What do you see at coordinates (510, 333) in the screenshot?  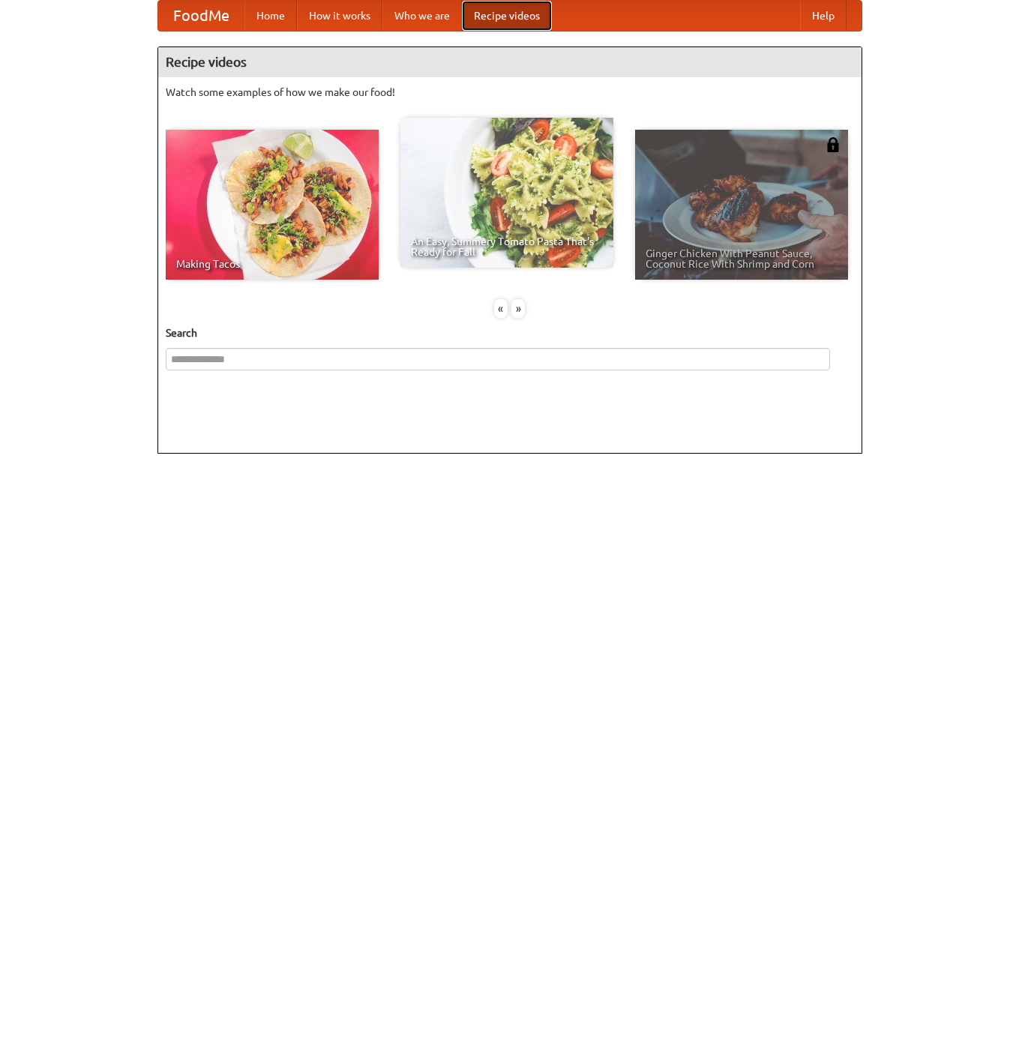 I see `h5: Search` at bounding box center [510, 333].